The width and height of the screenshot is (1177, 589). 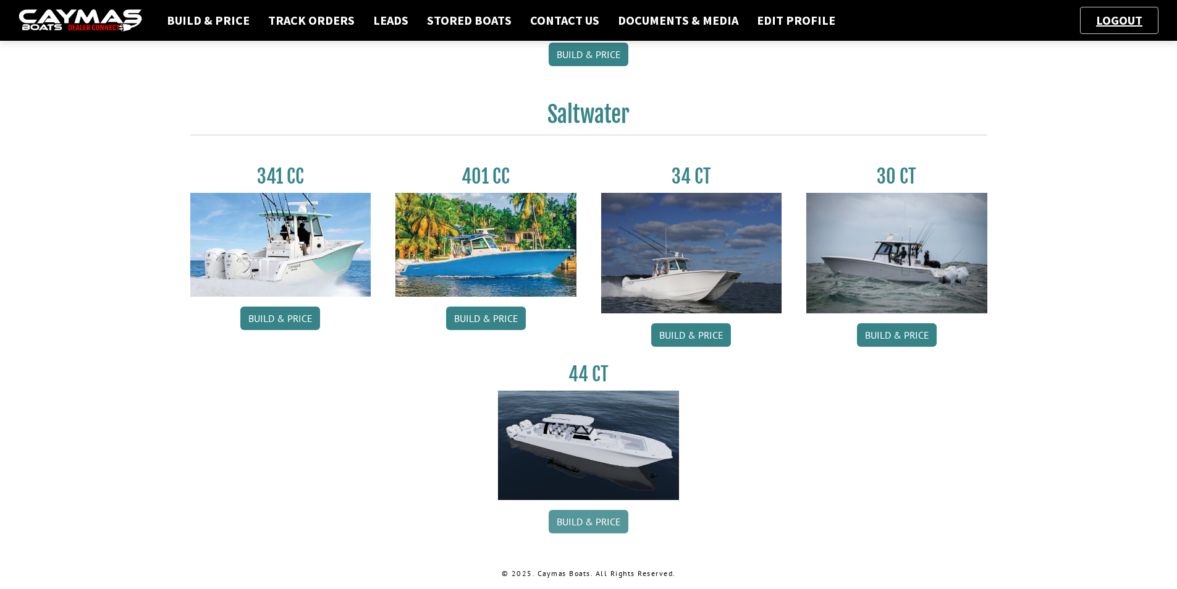 I want to click on h3: 34 CT, so click(x=691, y=176).